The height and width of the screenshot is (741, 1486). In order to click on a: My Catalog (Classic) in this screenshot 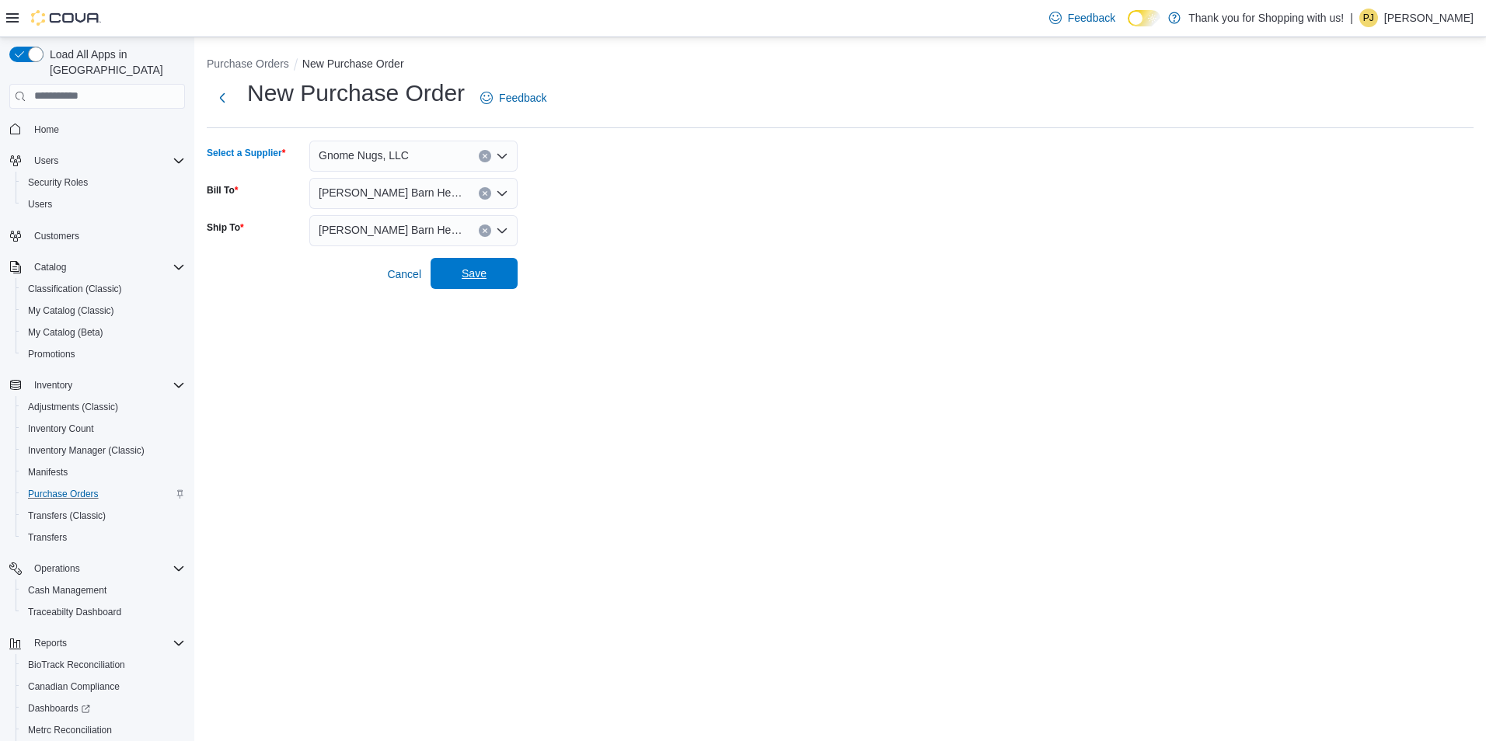, I will do `click(71, 311)`.